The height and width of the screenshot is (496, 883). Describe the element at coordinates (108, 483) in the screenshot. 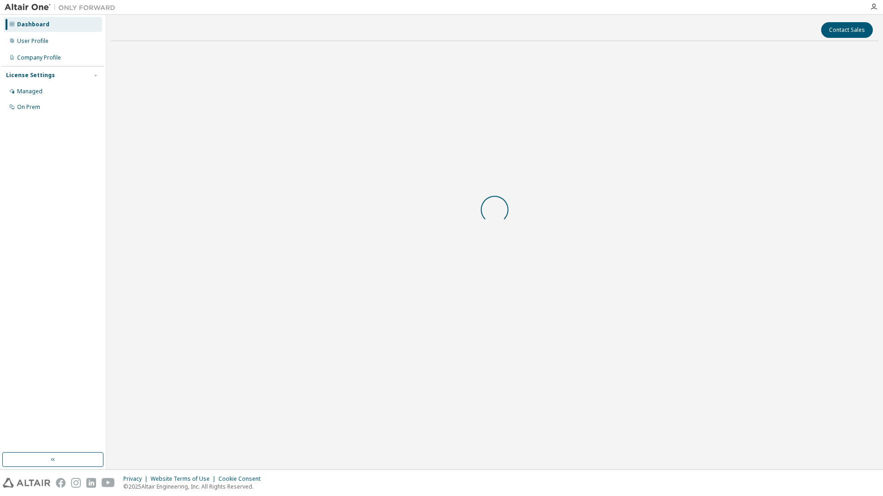

I see `img: youtube.svg` at that location.